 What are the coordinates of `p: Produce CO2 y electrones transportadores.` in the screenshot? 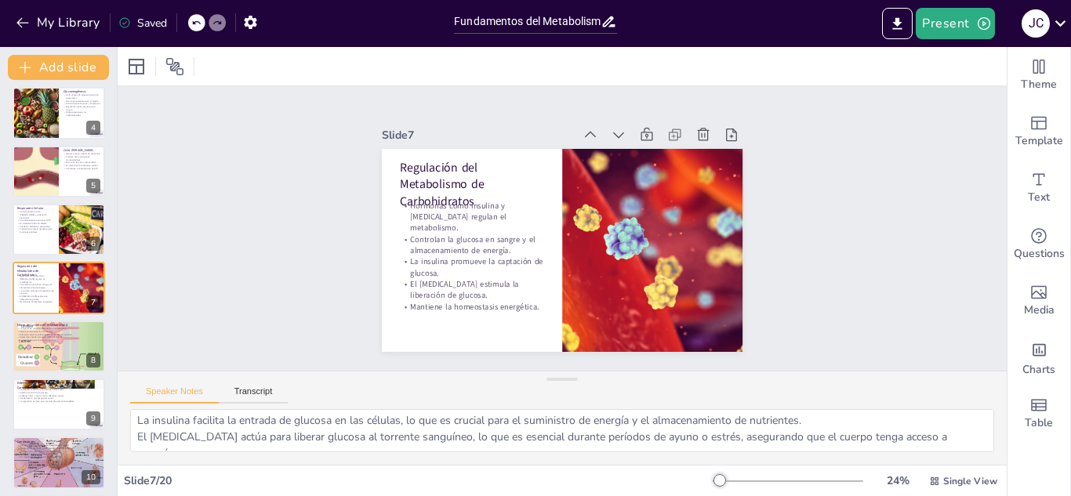 It's located at (82, 158).